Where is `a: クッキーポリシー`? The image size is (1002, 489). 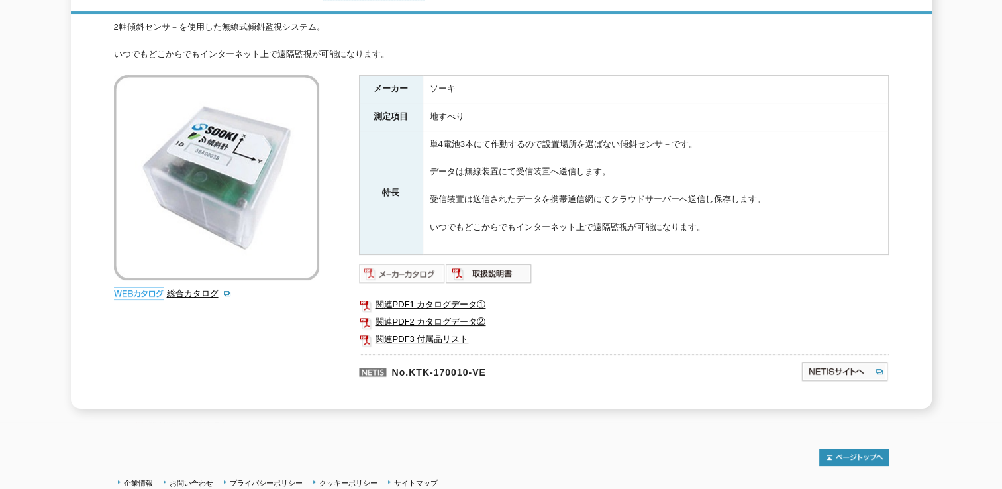
a: クッキーポリシー is located at coordinates (348, 483).